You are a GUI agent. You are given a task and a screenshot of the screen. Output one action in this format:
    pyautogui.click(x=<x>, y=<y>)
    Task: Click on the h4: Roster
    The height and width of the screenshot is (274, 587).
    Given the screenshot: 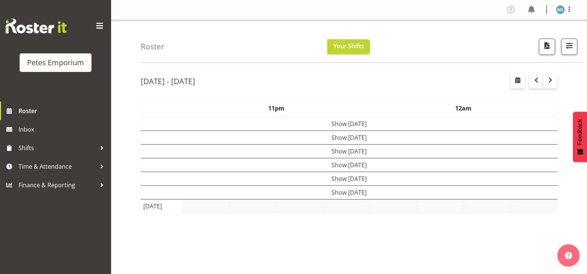 What is the action you would take?
    pyautogui.click(x=153, y=46)
    